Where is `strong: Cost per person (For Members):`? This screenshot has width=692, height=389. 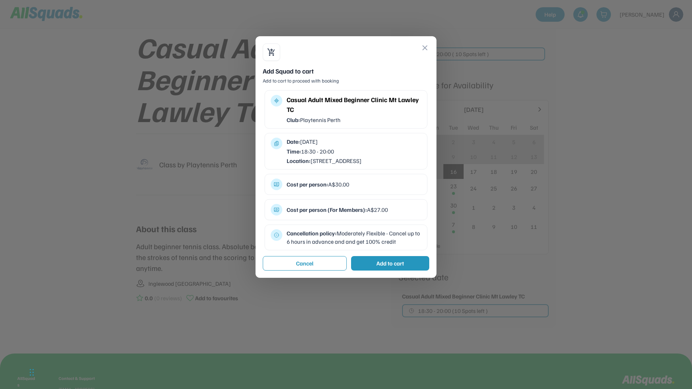 strong: Cost per person (For Members): is located at coordinates (327, 210).